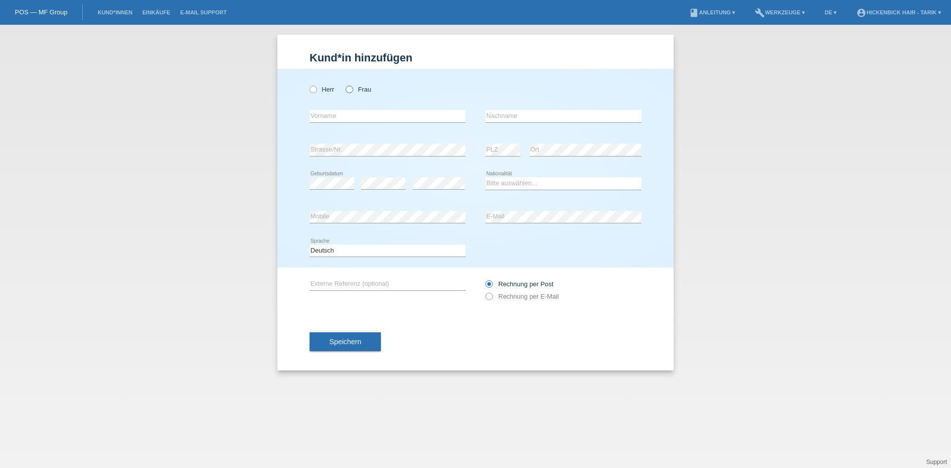  I want to click on i: book, so click(694, 13).